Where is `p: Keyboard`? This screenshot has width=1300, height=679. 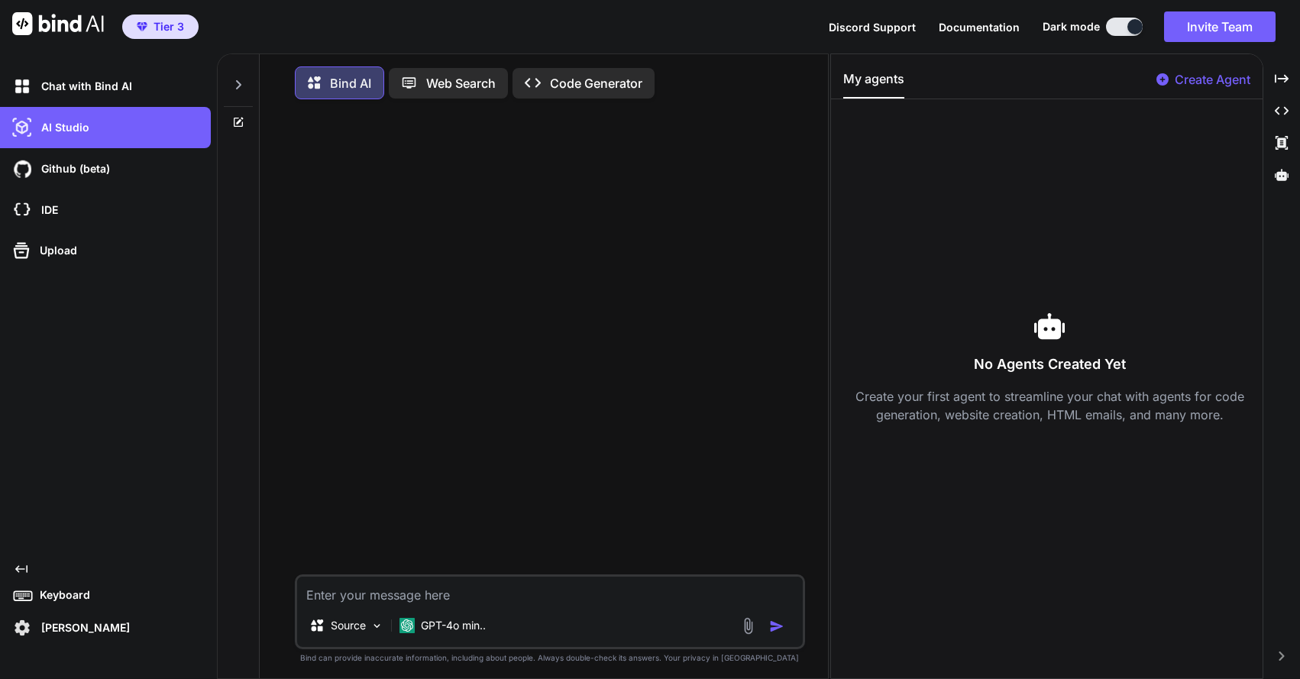
p: Keyboard is located at coordinates (62, 595).